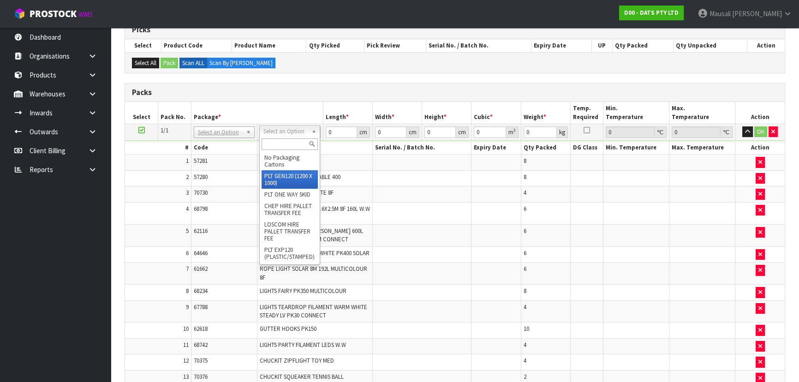  I want to click on h3: Picks, so click(455, 30).